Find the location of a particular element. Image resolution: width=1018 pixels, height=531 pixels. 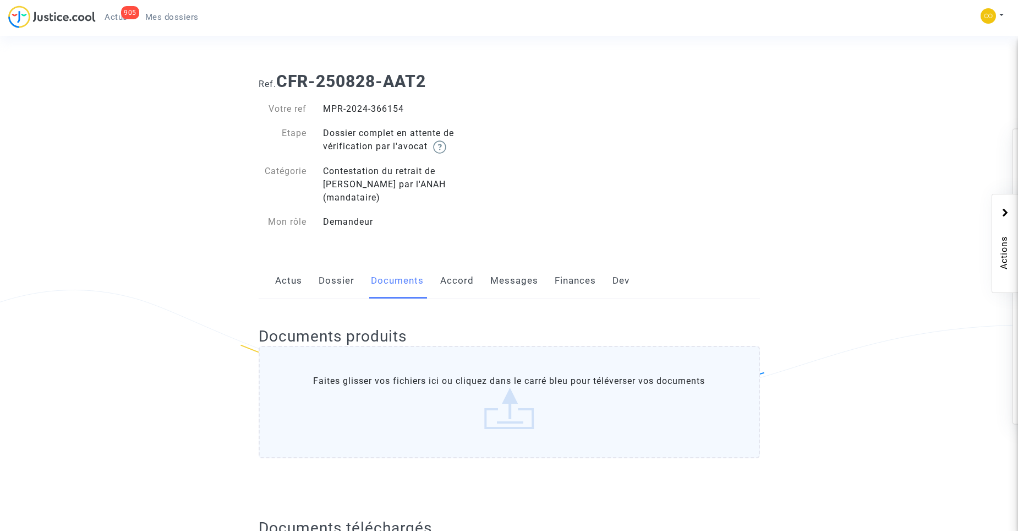

div: Mon rôle is located at coordinates (283, 222).